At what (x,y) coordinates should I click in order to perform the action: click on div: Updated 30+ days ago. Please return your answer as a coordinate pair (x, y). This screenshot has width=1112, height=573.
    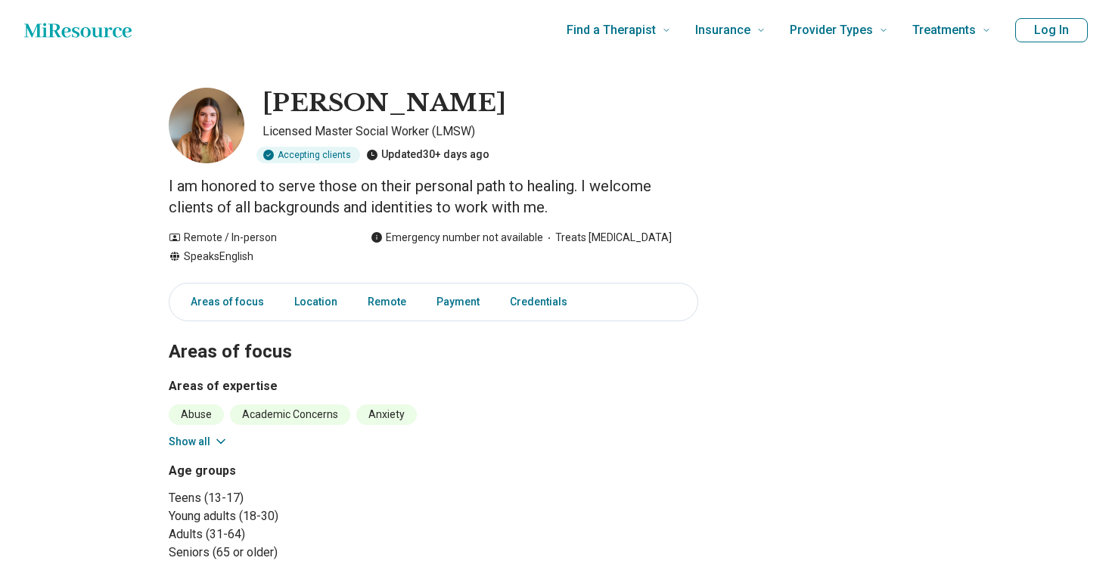
    Looking at the image, I should click on (427, 155).